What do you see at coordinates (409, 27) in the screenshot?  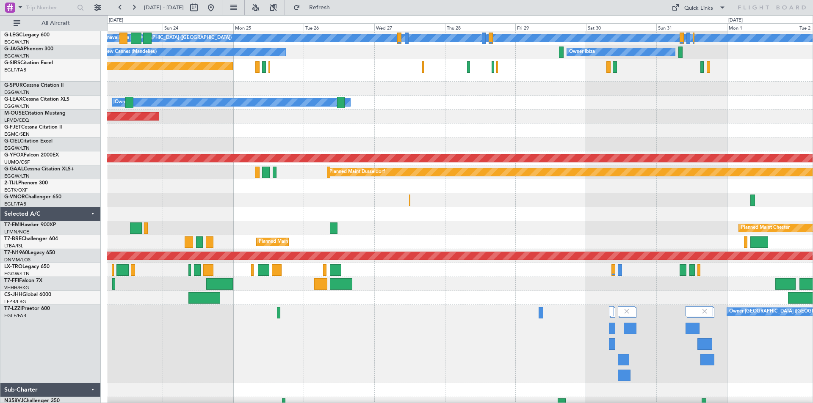 I see `div: Wed 27` at bounding box center [409, 27].